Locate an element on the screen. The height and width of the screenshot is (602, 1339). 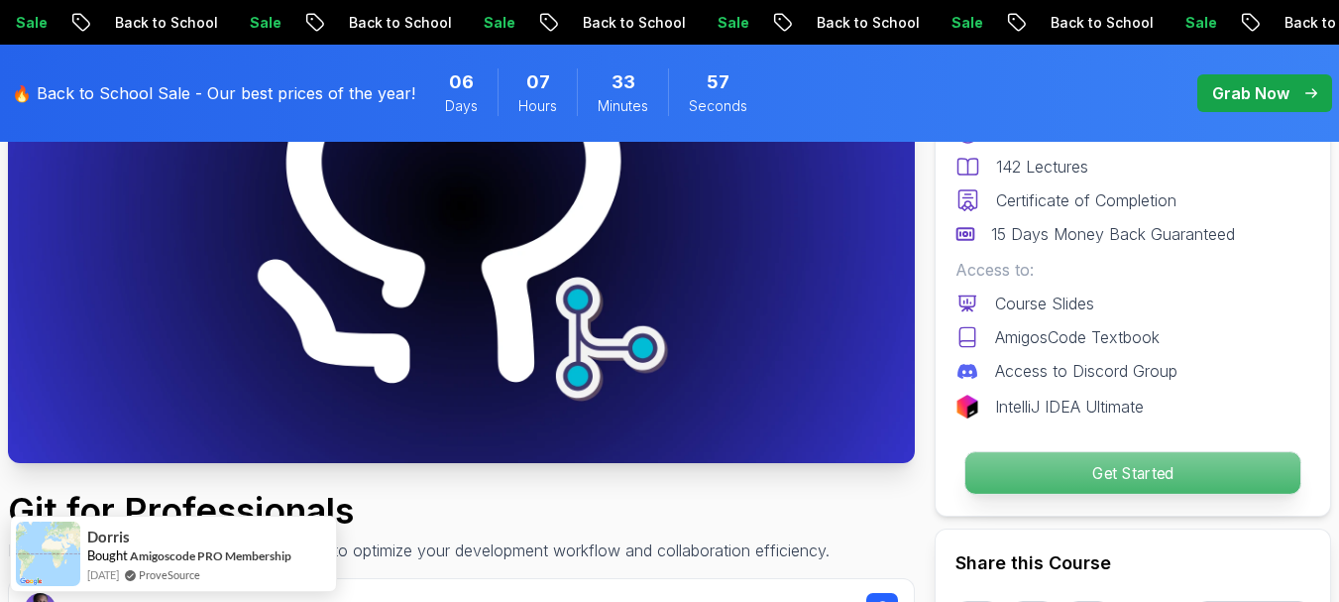
p: 142 Lectures is located at coordinates (1042, 166).